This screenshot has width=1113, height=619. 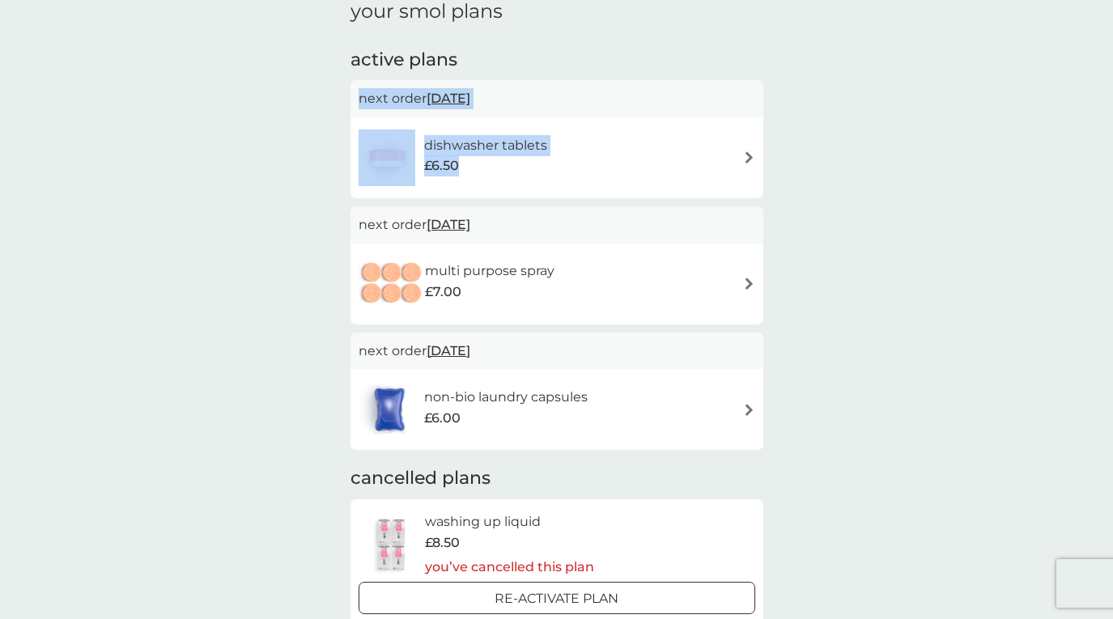 I want to click on h2: cancelled plans, so click(x=557, y=478).